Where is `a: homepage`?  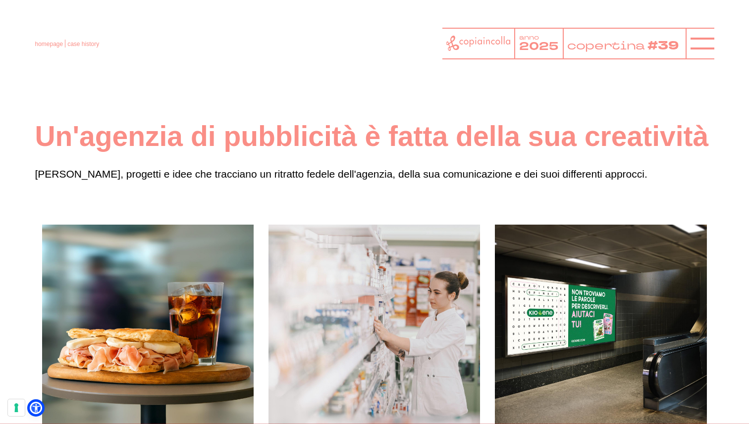 a: homepage is located at coordinates (49, 44).